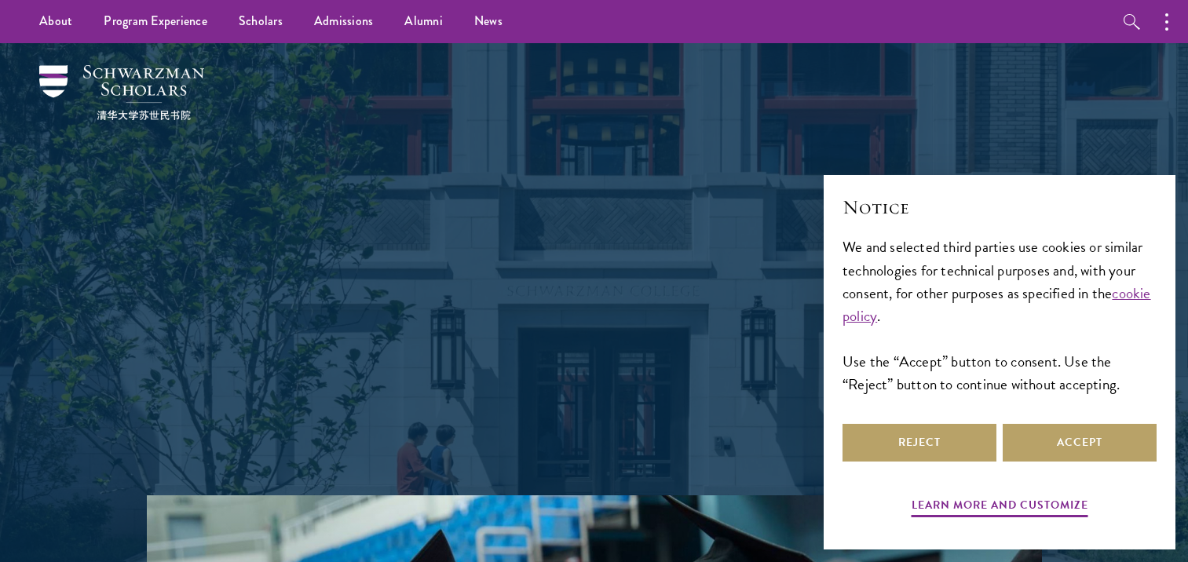 This screenshot has height=562, width=1188. What do you see at coordinates (1000, 207) in the screenshot?
I see `h2: Notice` at bounding box center [1000, 207].